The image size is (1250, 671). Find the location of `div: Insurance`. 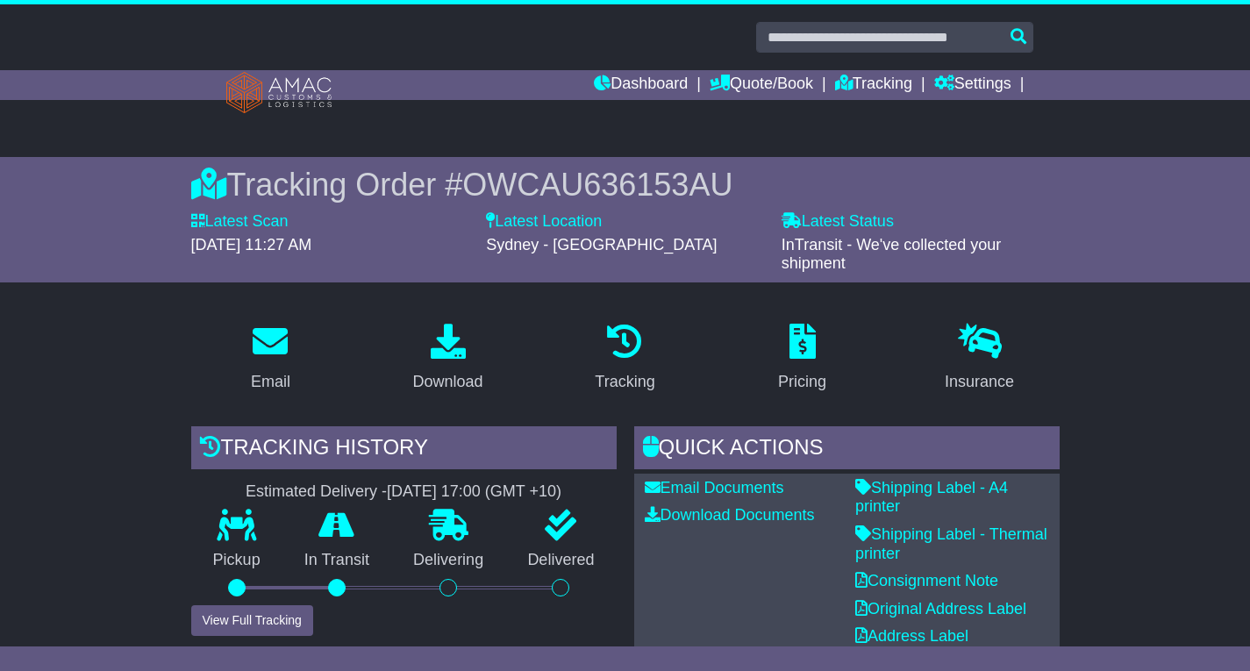

div: Insurance is located at coordinates (979, 382).